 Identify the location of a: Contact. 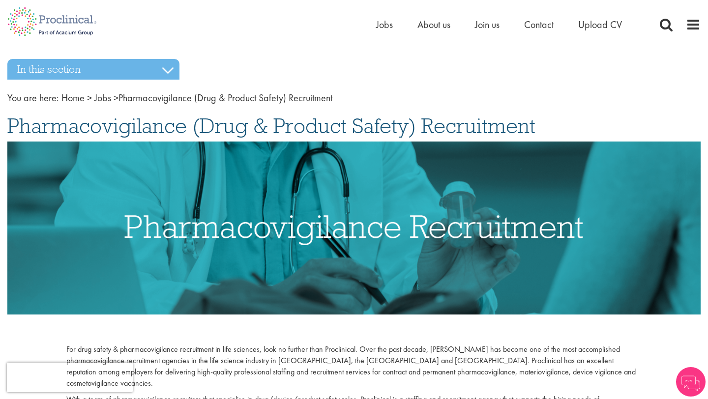
(539, 25).